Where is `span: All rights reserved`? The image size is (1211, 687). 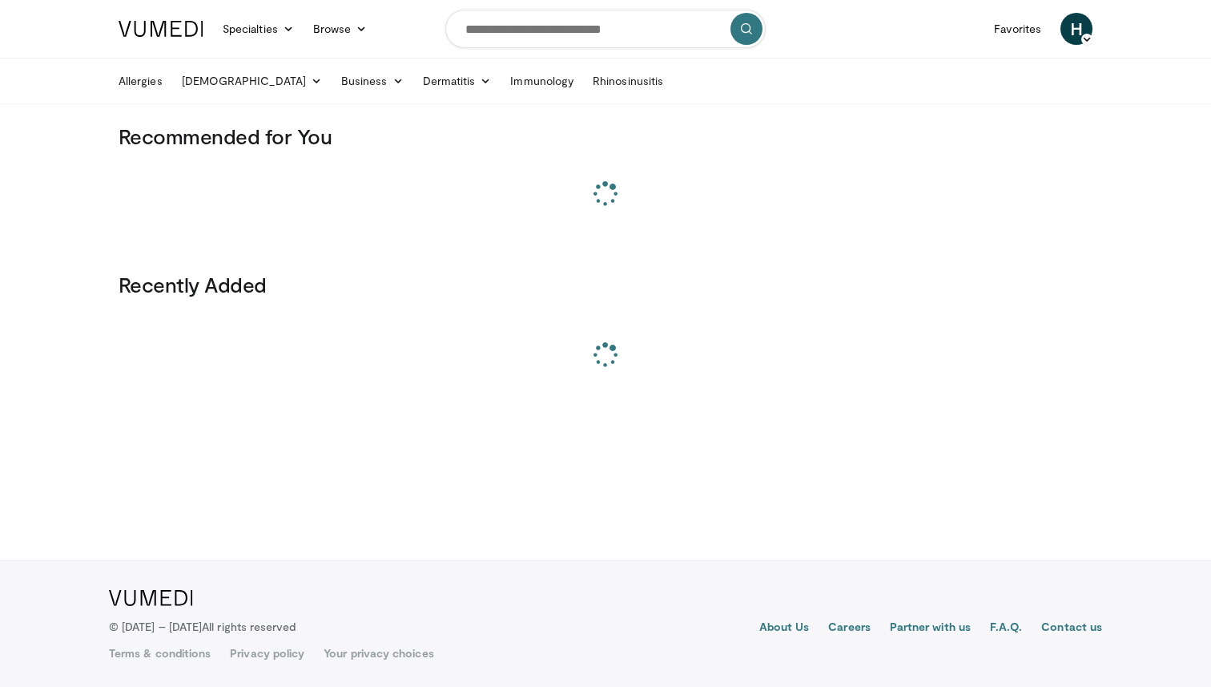 span: All rights reserved is located at coordinates (248, 626).